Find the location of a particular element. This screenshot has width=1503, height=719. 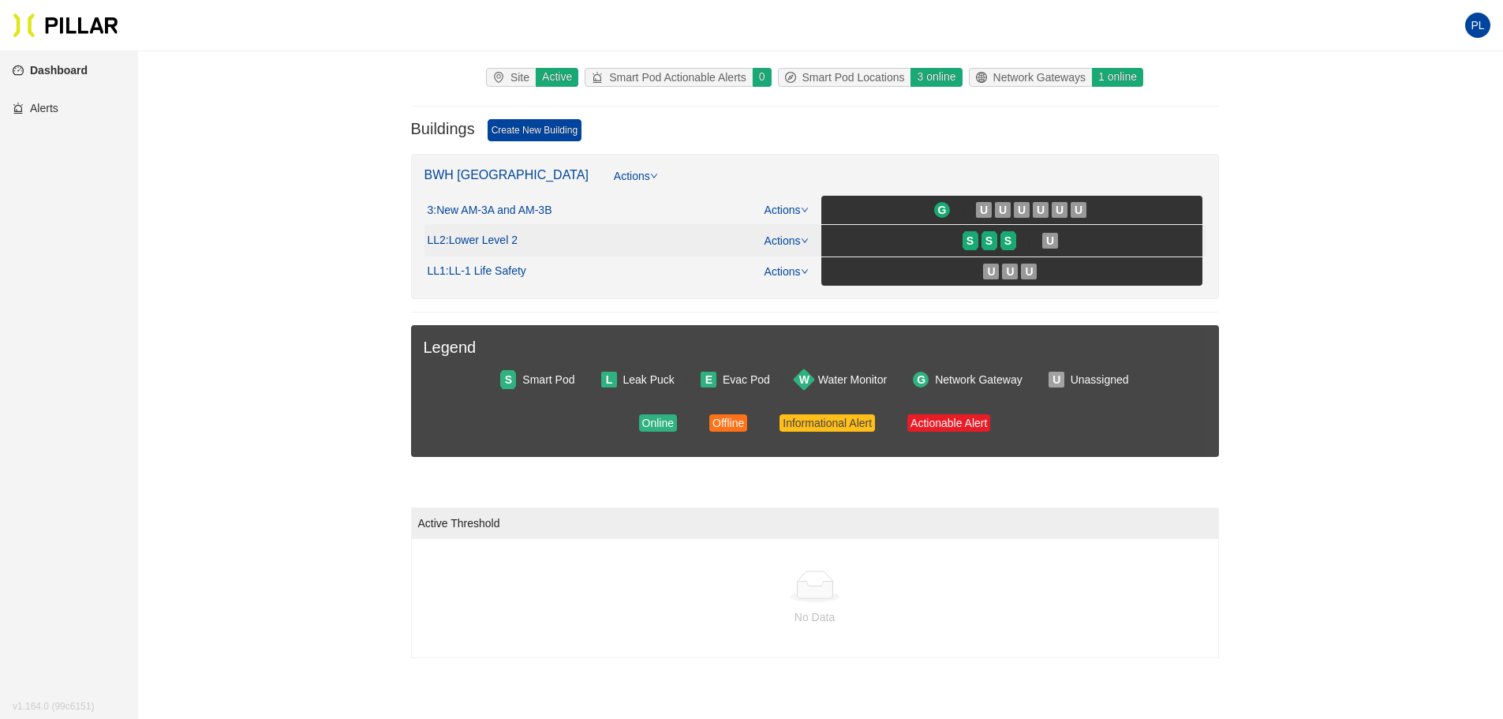

span: W is located at coordinates (804, 379).